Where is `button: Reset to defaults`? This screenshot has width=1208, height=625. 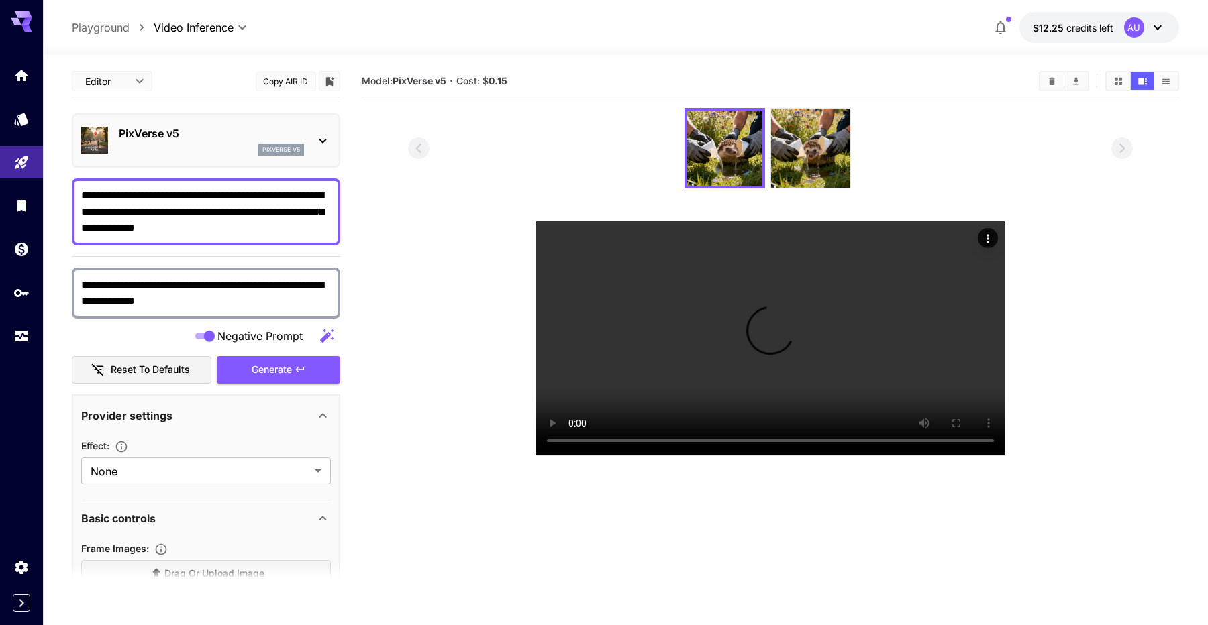 button: Reset to defaults is located at coordinates (142, 370).